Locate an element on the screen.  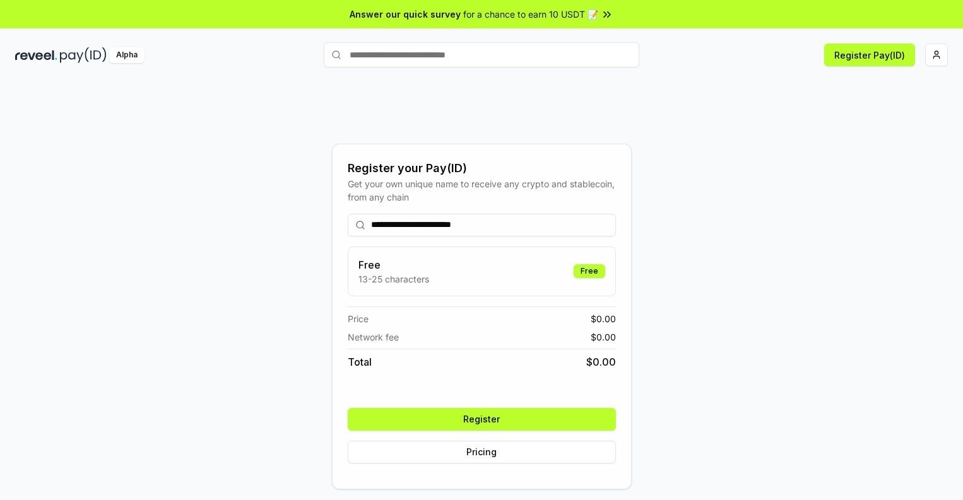
button: Register is located at coordinates (481, 420).